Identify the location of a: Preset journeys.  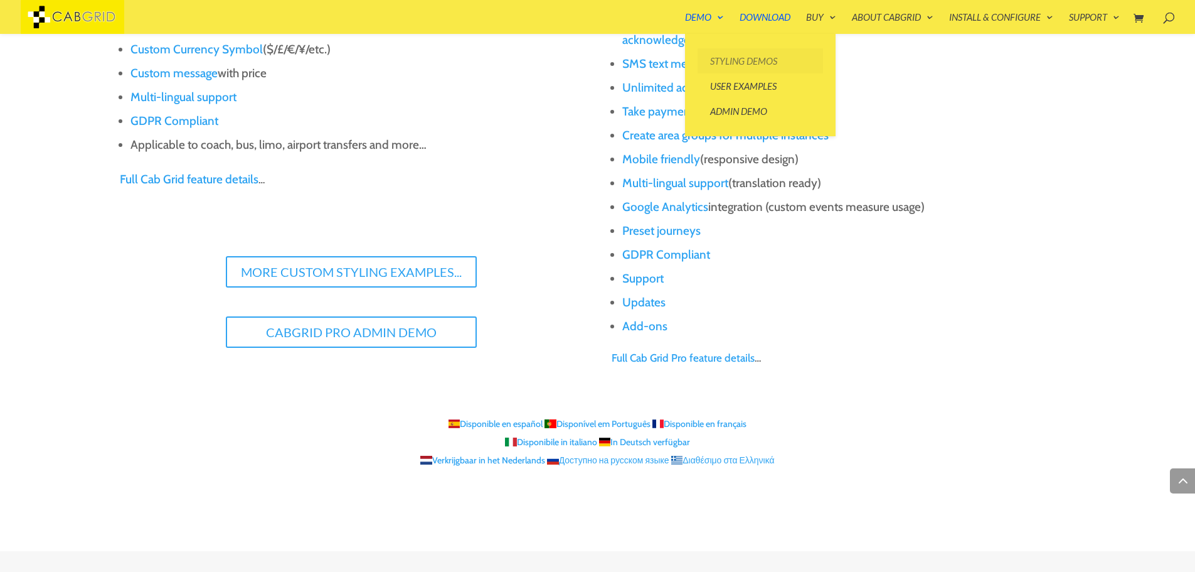
(661, 230).